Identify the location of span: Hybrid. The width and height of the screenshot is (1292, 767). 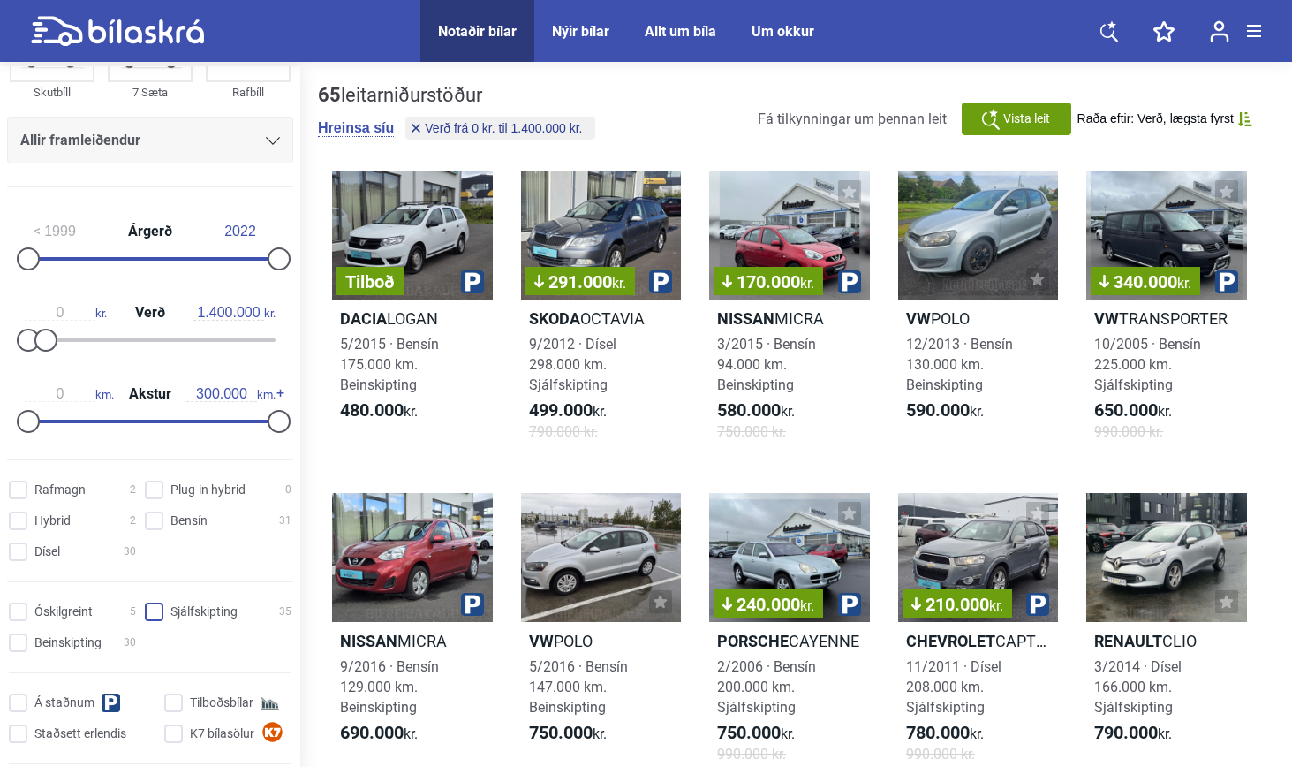
(52, 520).